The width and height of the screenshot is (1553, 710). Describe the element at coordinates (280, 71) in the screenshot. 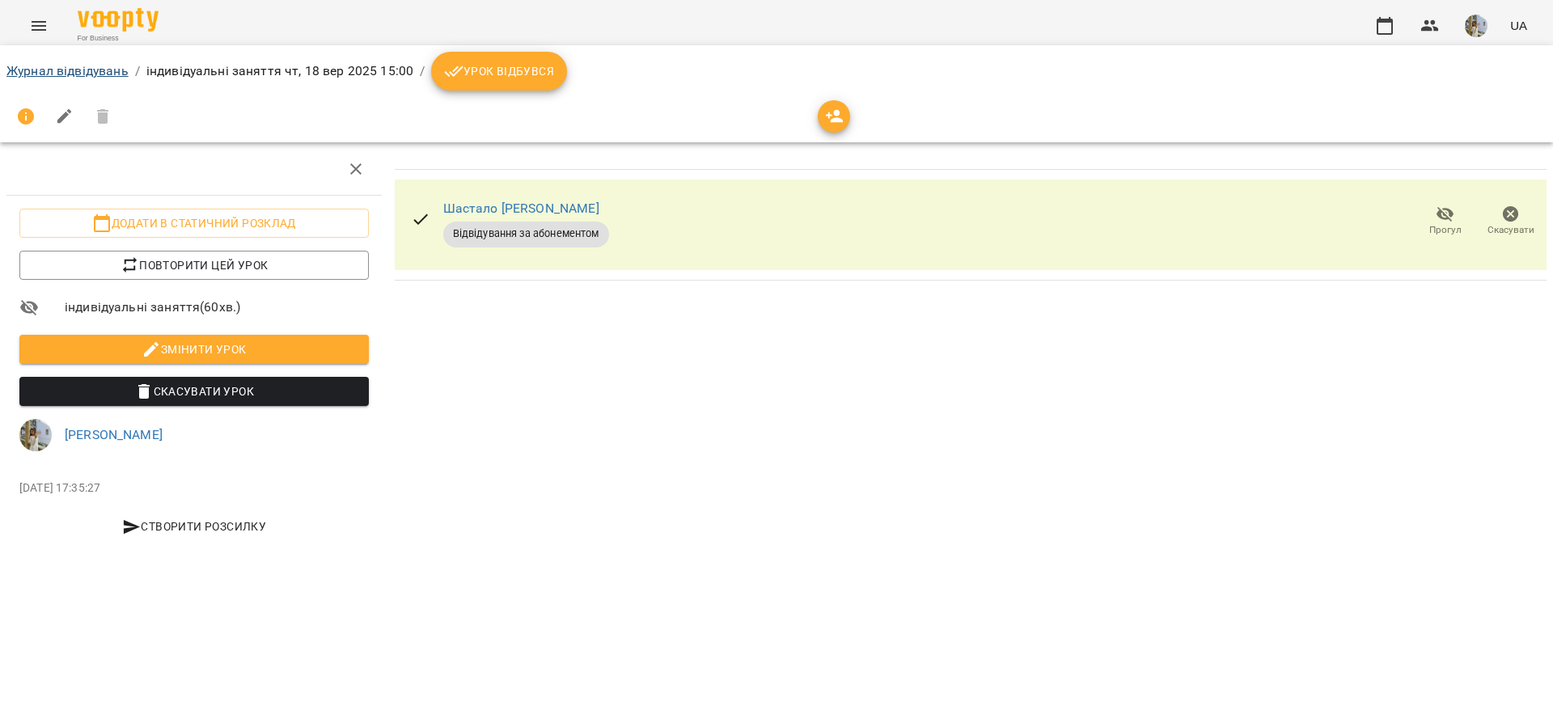

I see `p: індивідуальні заняття чт, 18 вер 2025 15:00` at that location.